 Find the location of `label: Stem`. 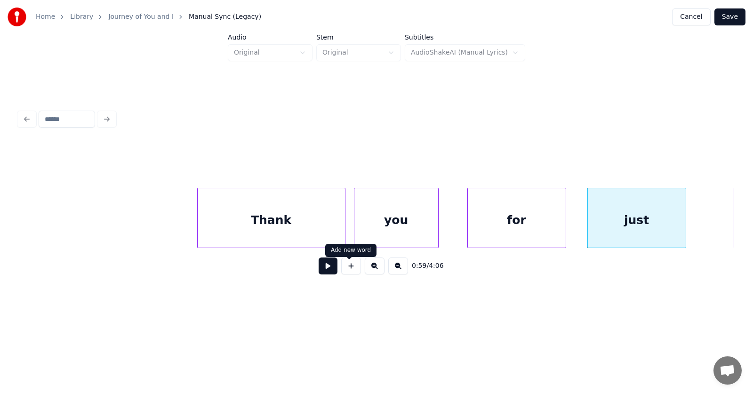

label: Stem is located at coordinates (358, 37).